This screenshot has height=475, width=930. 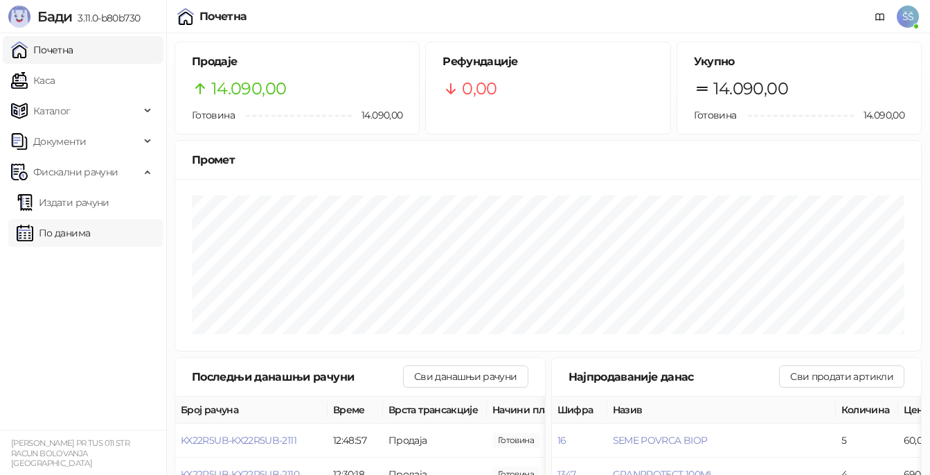 What do you see at coordinates (238, 440) in the screenshot?
I see `span: KX22R5UB-KX22R5UB-2111` at bounding box center [238, 440].